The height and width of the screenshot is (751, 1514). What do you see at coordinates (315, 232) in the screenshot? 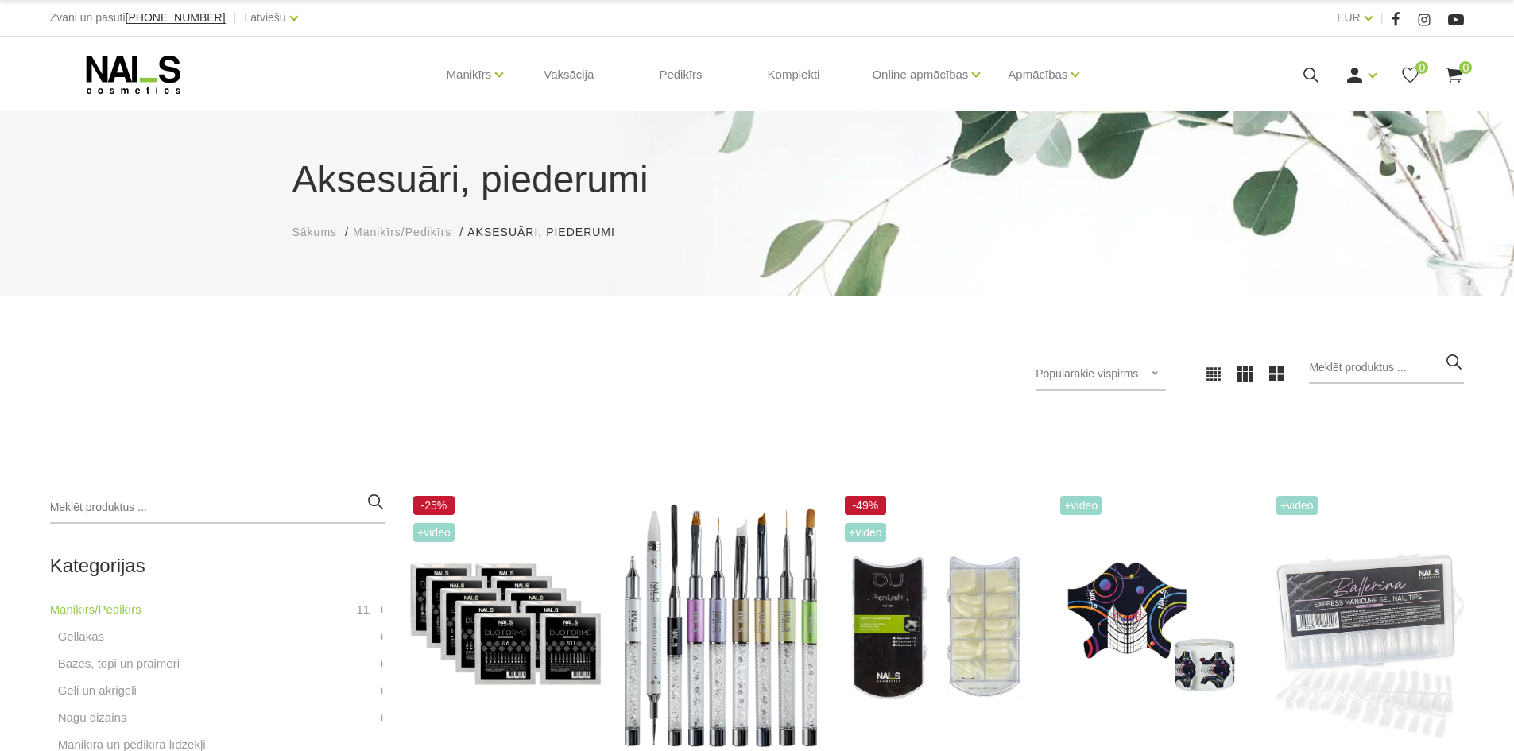
I see `span: Sākums` at bounding box center [315, 232].